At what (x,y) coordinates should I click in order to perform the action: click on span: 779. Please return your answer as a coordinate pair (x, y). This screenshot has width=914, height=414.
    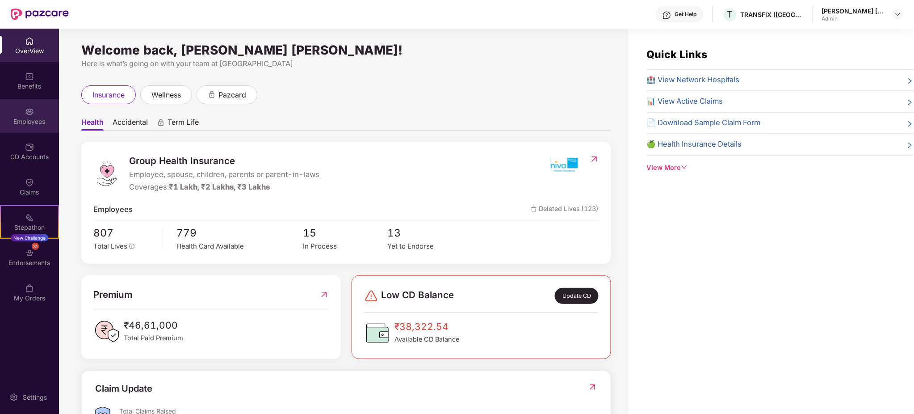
    Looking at the image, I should click on (239, 233).